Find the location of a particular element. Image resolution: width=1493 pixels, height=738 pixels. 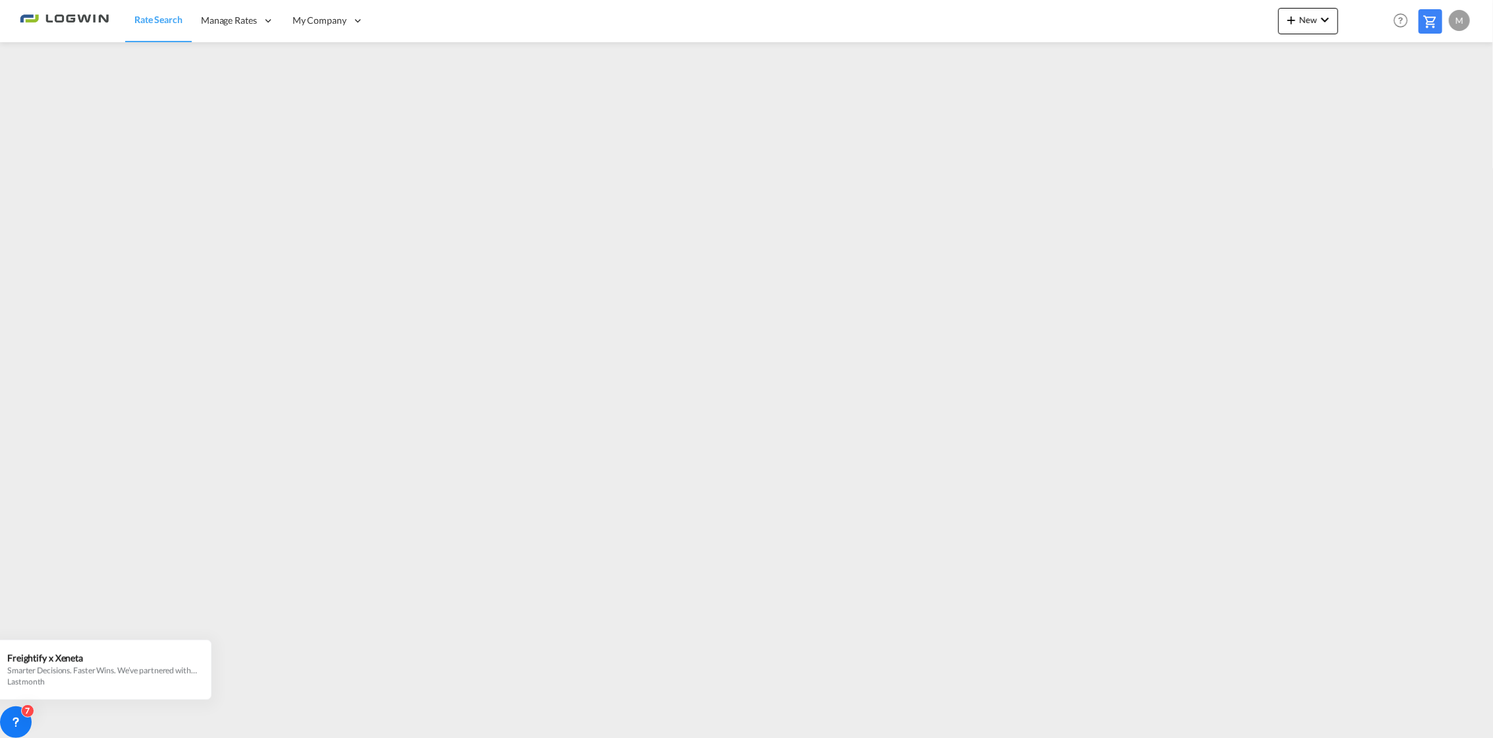

button: icon-plus 400-fgNewicon-chevron-down is located at coordinates (1308, 21).